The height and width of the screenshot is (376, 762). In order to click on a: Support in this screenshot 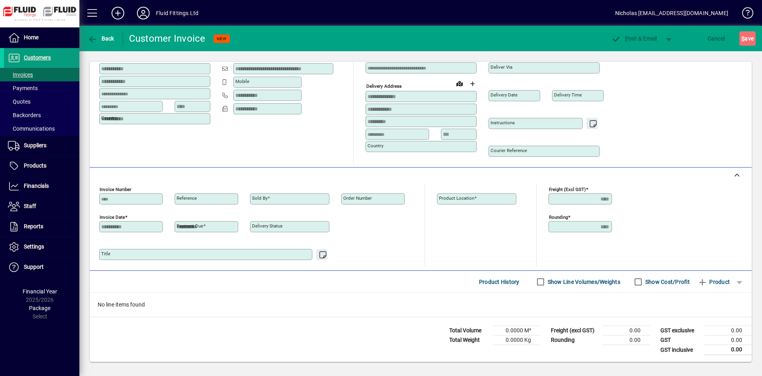, I will do `click(42, 267)`.